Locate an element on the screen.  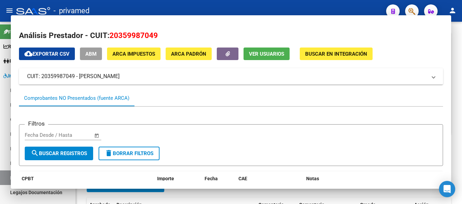
datatable-header-cell: CAE is located at coordinates (270, 178).